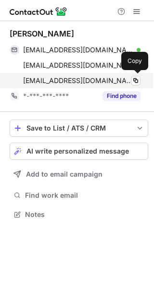 The height and width of the screenshot is (288, 154). Describe the element at coordinates (79, 128) in the screenshot. I see `div: Save to List / ATS / CRM` at that location.